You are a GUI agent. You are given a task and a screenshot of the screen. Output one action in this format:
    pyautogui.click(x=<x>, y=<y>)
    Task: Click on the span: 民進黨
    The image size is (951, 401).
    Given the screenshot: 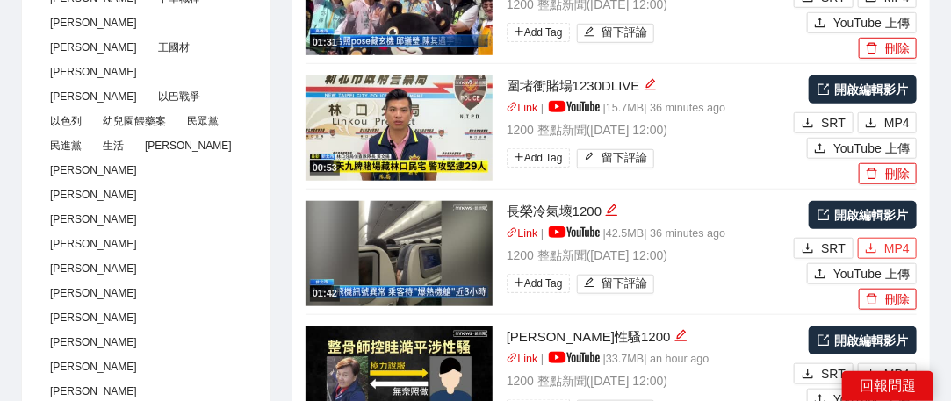 What is the action you would take?
    pyautogui.click(x=66, y=146)
    